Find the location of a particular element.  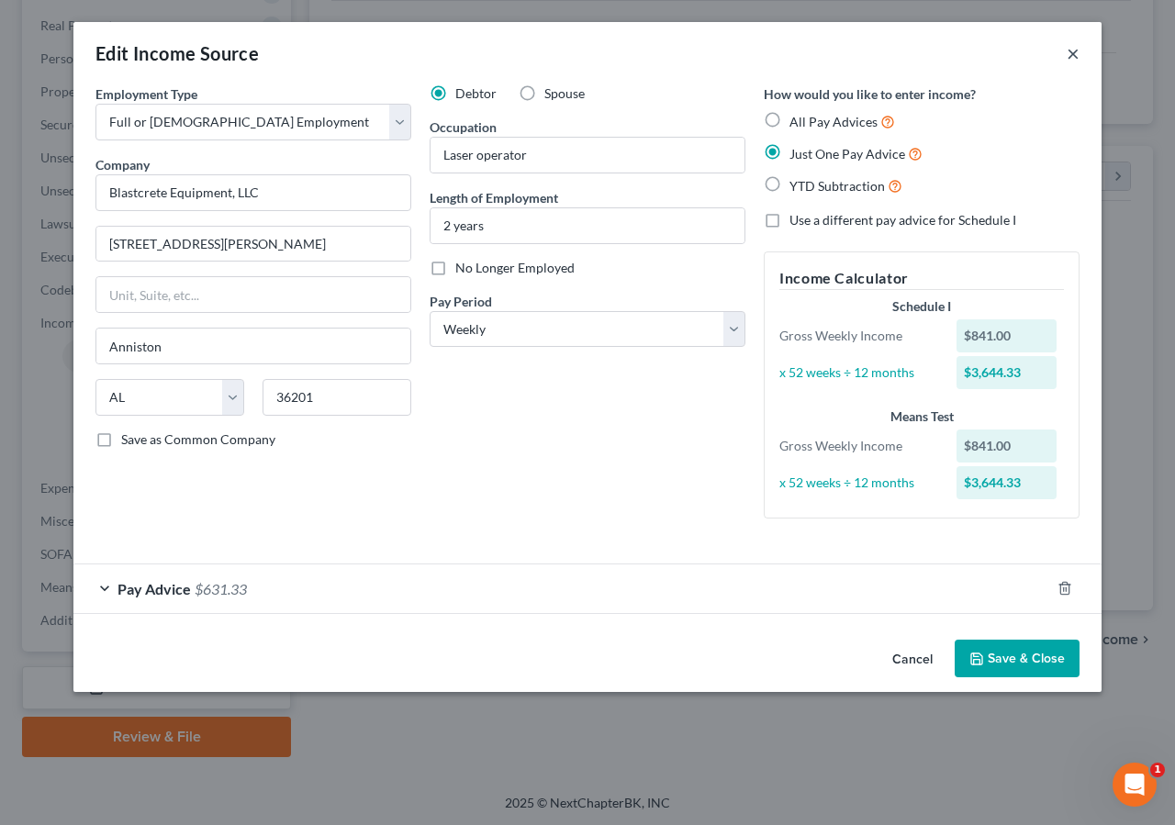

label: How would you like to enter income? is located at coordinates (869, 94).